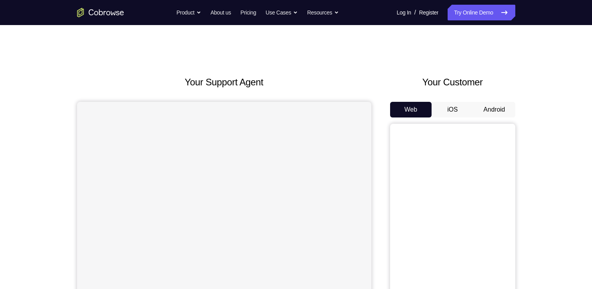 This screenshot has height=289, width=592. I want to click on button: Use Cases, so click(282, 13).